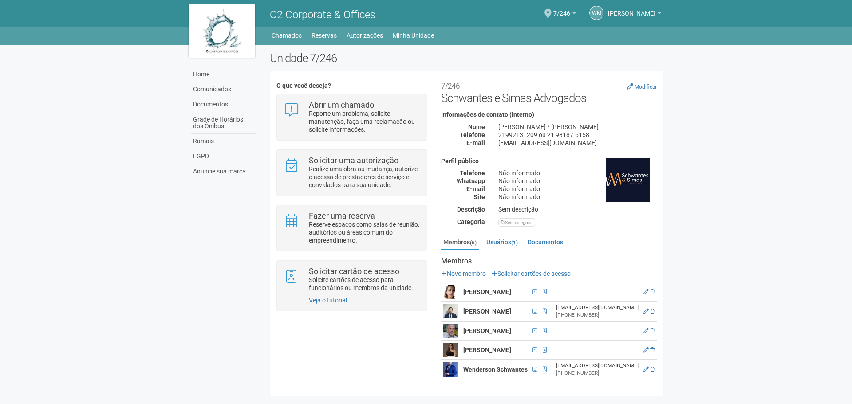 This screenshot has height=404, width=852. I want to click on strong: Solicitar cartão de acesso, so click(354, 271).